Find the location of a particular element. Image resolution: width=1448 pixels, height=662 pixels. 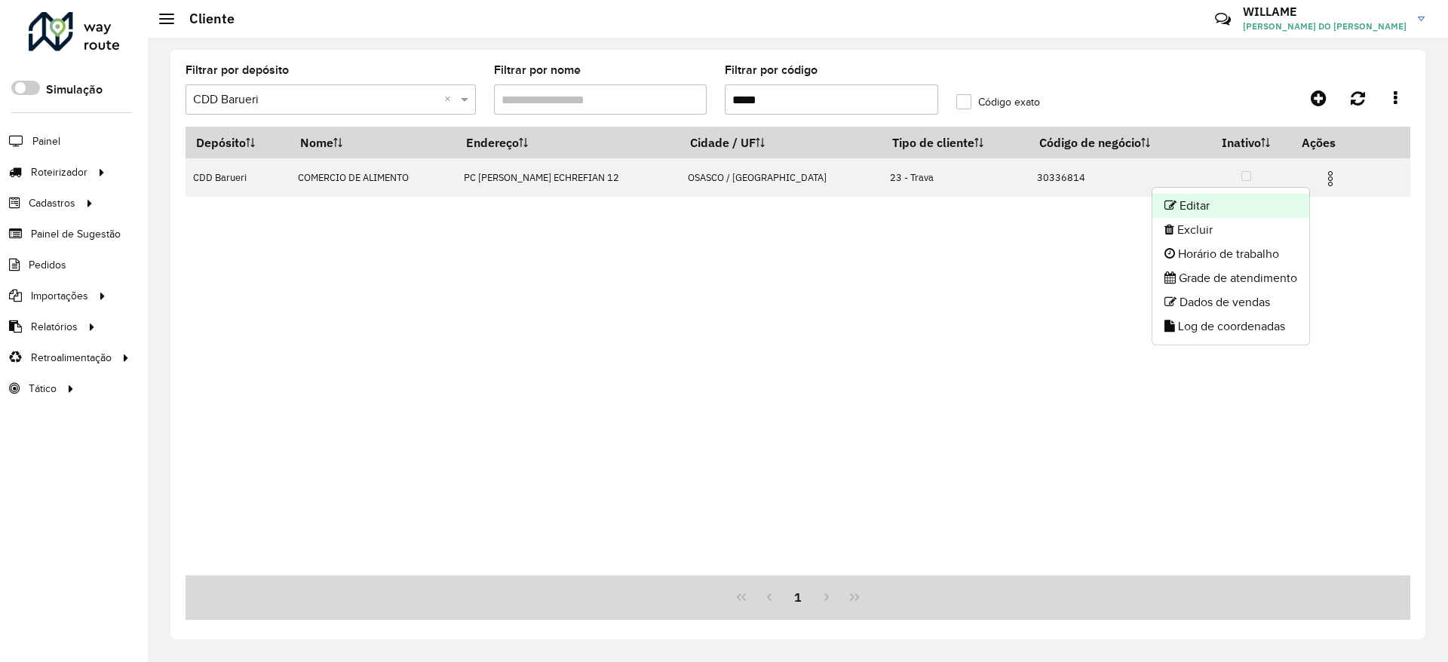

li: Horário de trabalho is located at coordinates (1231, 254).